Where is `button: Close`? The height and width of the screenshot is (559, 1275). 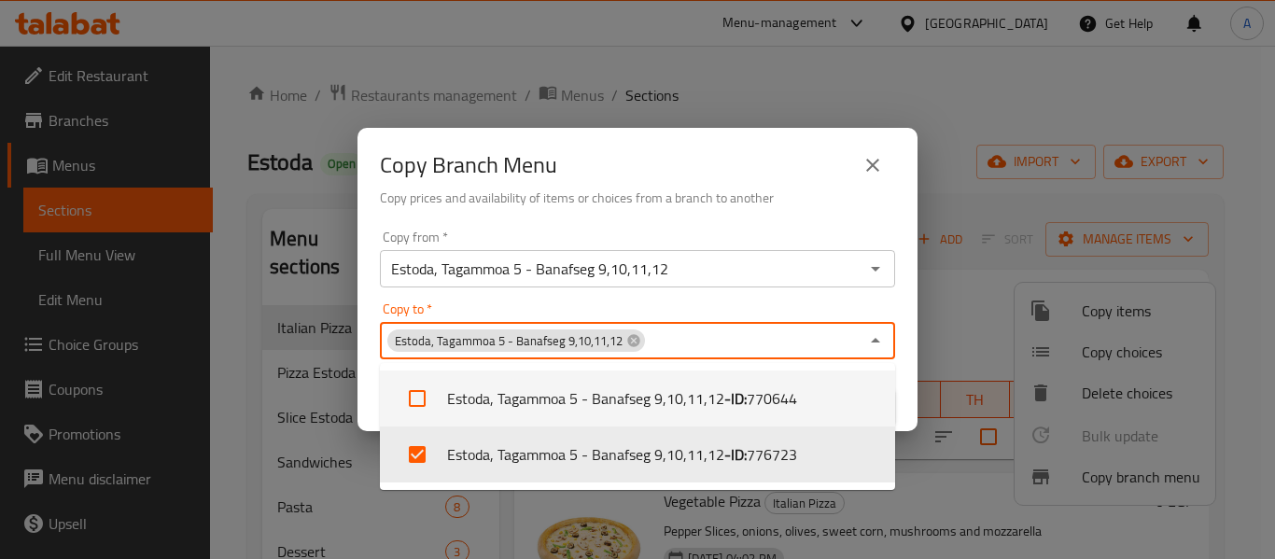 button: Close is located at coordinates (876, 341).